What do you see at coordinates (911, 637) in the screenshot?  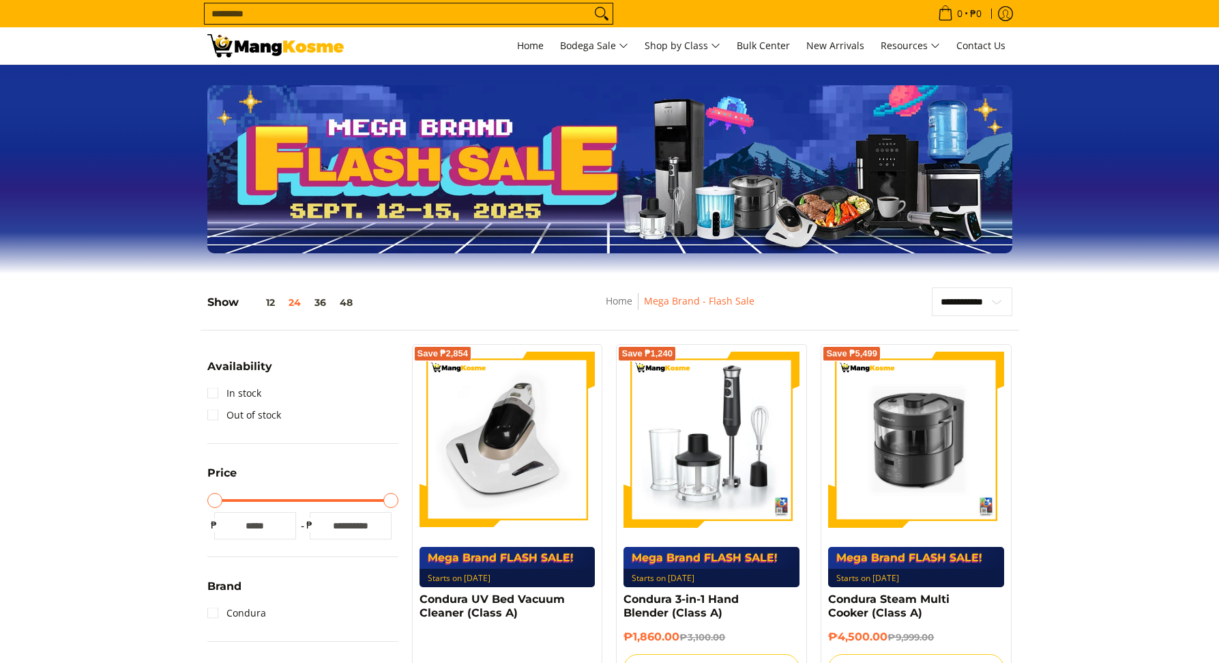 I see `del: ₱9,999.00` at bounding box center [911, 637].